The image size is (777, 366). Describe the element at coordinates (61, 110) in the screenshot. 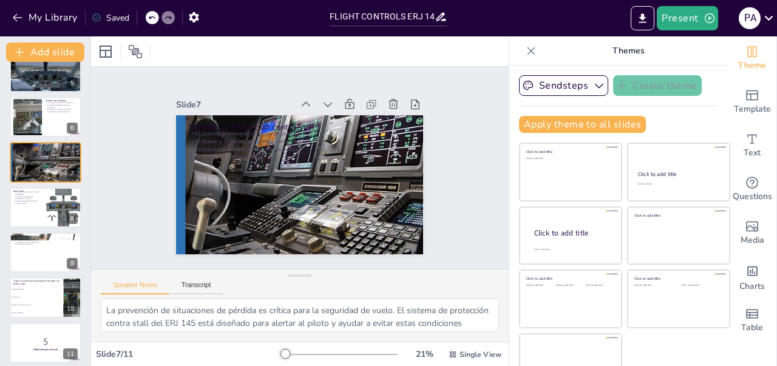

I see `p: El estado se muestra en el EICAS.` at that location.